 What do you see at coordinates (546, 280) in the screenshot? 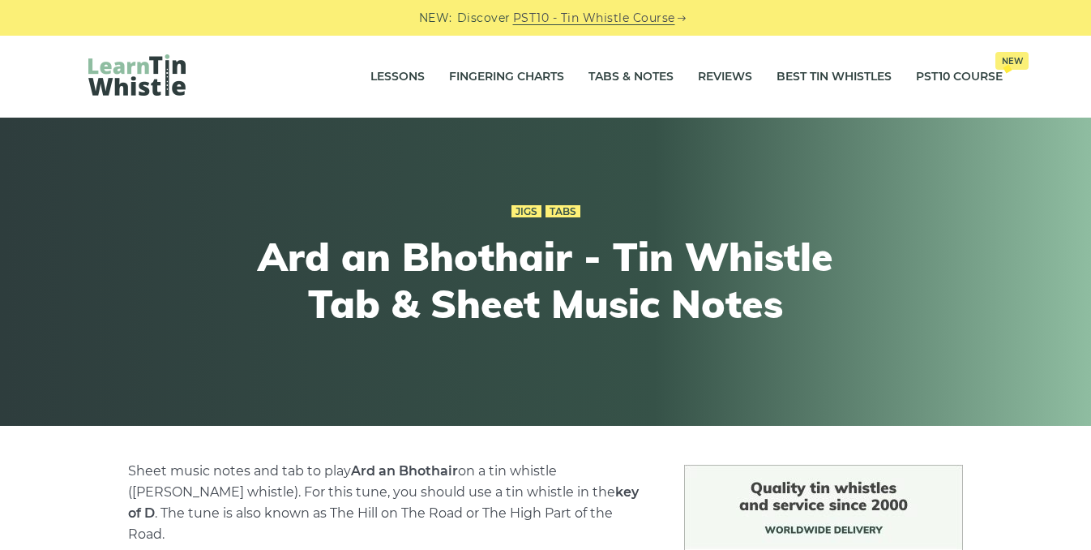
I see `h1: Ard an Bhothair - Tin Whistle Tab & Sheet Music Notes` at bounding box center [546, 280].